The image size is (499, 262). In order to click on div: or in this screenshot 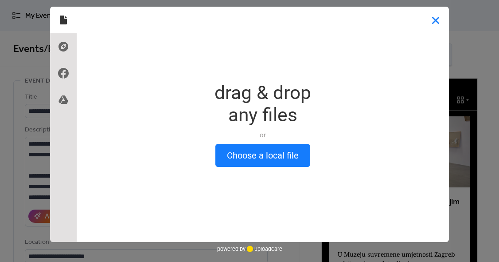, I will do `click(263, 135)`.